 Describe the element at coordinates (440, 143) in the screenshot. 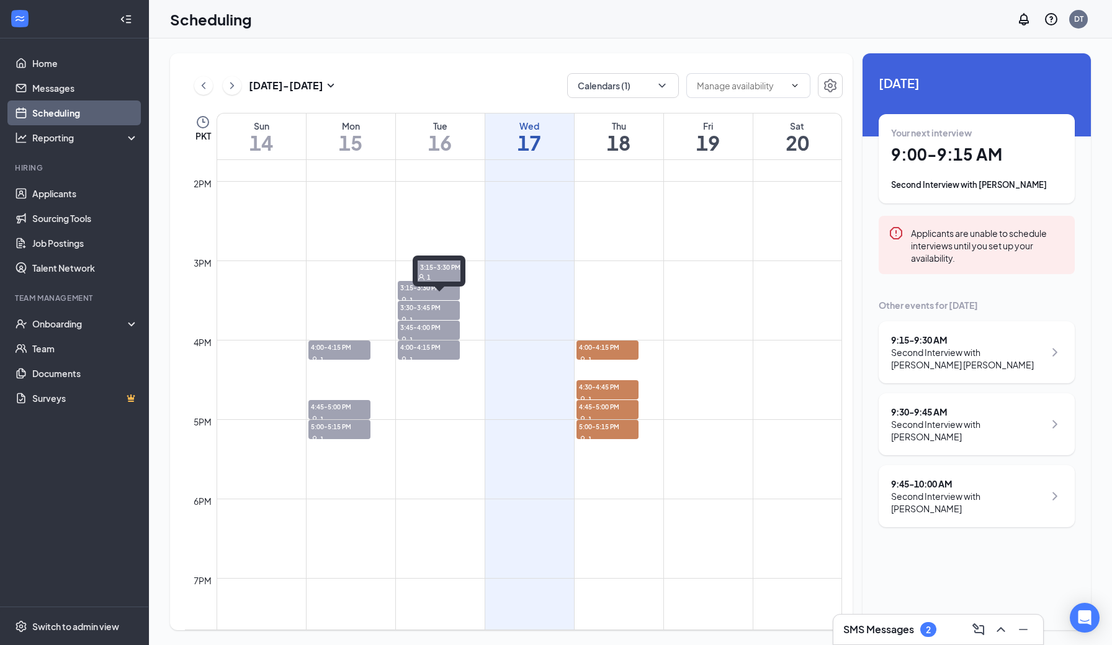

I see `h1: 16` at that location.